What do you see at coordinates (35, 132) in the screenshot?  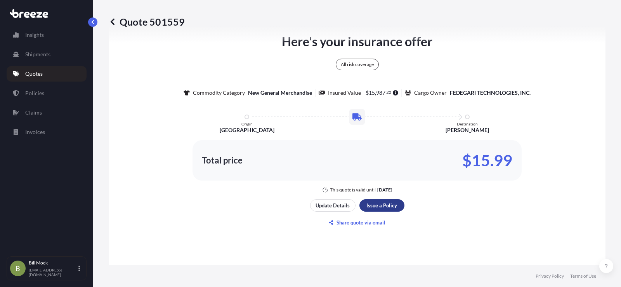 I see `p: Invoices` at bounding box center [35, 132].